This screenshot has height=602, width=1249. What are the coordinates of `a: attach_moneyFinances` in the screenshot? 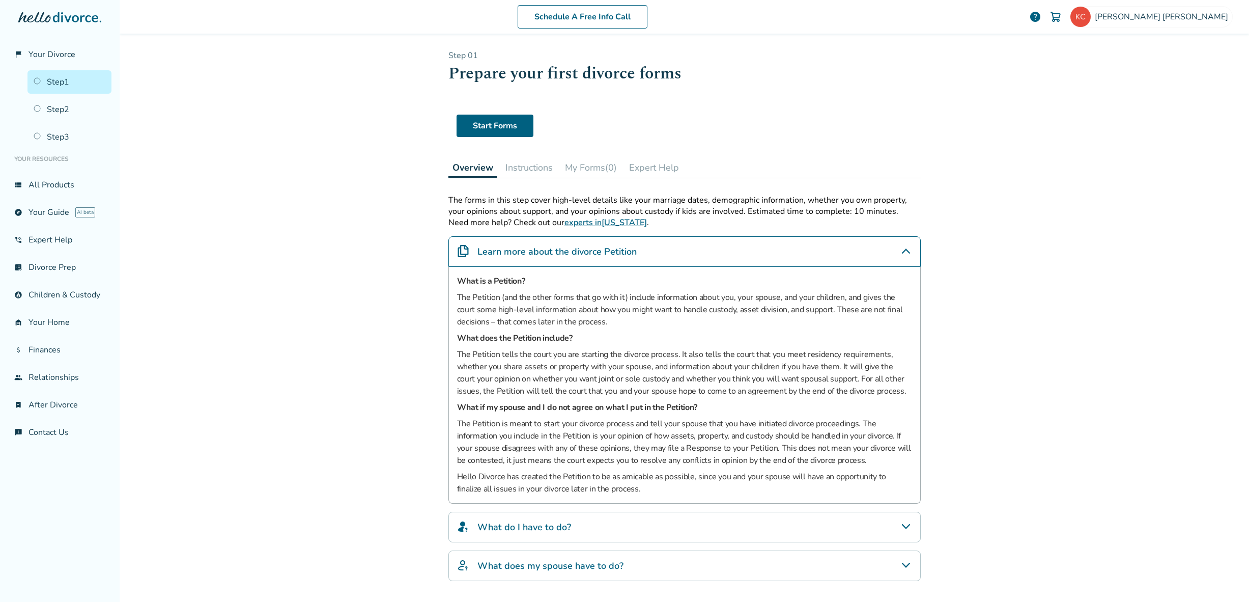 It's located at (60, 350).